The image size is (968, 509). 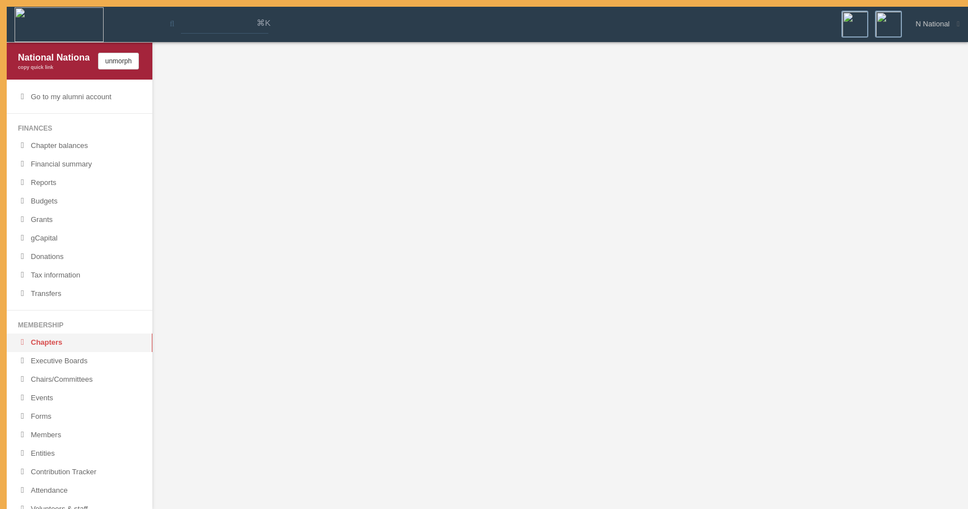 I want to click on span: ⌘K, so click(x=263, y=23).